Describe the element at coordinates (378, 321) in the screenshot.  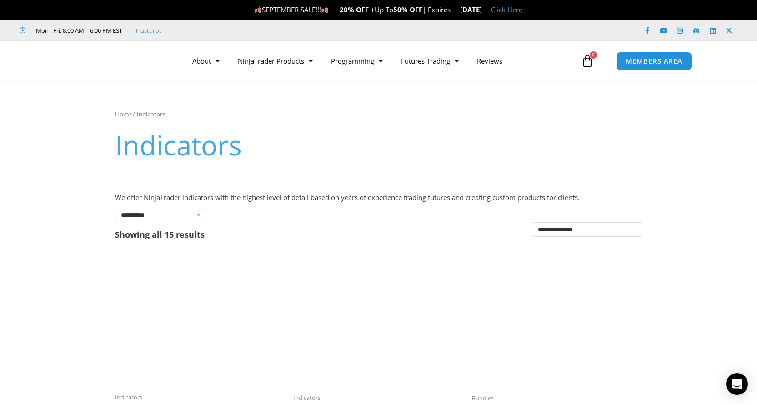
I see `img: Account Risk Manager` at that location.